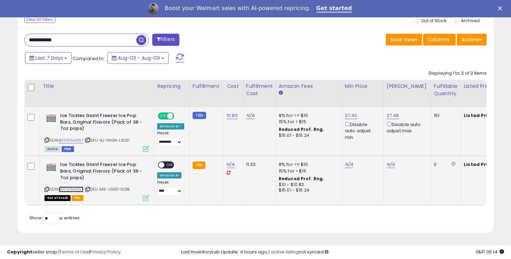 Image resolution: width=511 pixels, height=259 pixels. What do you see at coordinates (258, 165) in the screenshot?
I see `div: 11.33` at bounding box center [258, 165].